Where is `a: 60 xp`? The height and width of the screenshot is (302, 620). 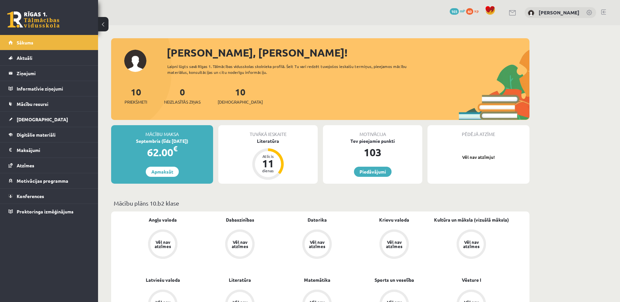
a: 60 xp is located at coordinates (474, 11).